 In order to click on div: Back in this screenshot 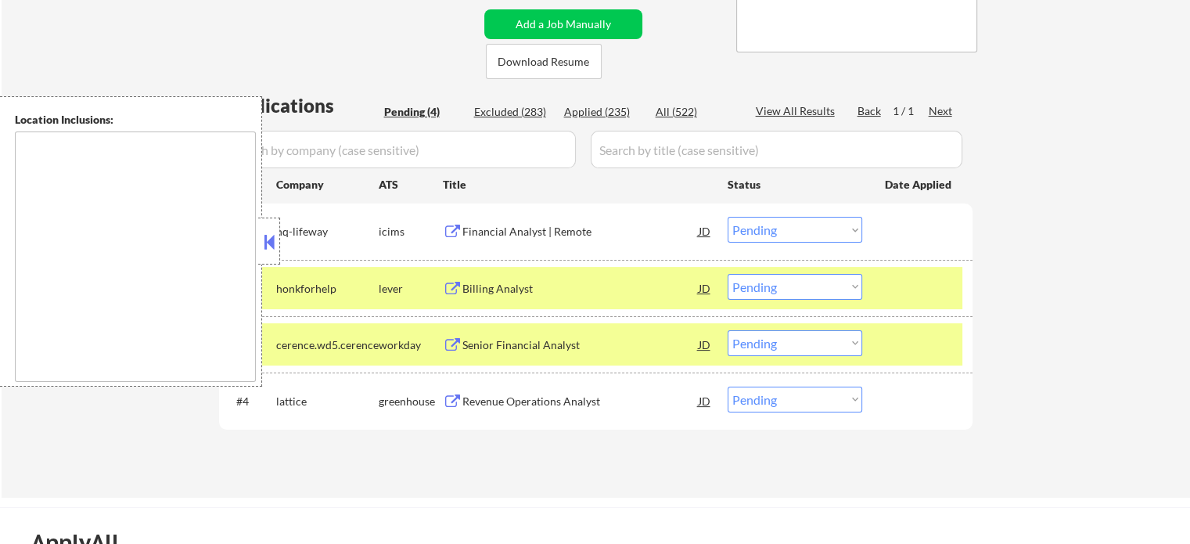, I will do `click(870, 111)`.